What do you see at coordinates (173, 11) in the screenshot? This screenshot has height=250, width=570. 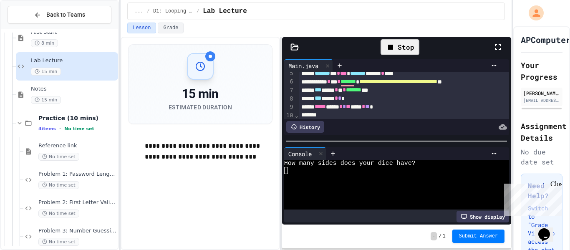 I see `span: D1: Looping - While Loops` at bounding box center [173, 11].